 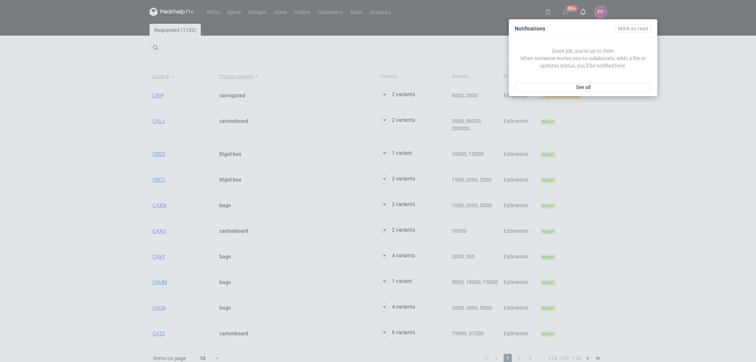 What do you see at coordinates (583, 87) in the screenshot?
I see `span: See all` at bounding box center [583, 87].